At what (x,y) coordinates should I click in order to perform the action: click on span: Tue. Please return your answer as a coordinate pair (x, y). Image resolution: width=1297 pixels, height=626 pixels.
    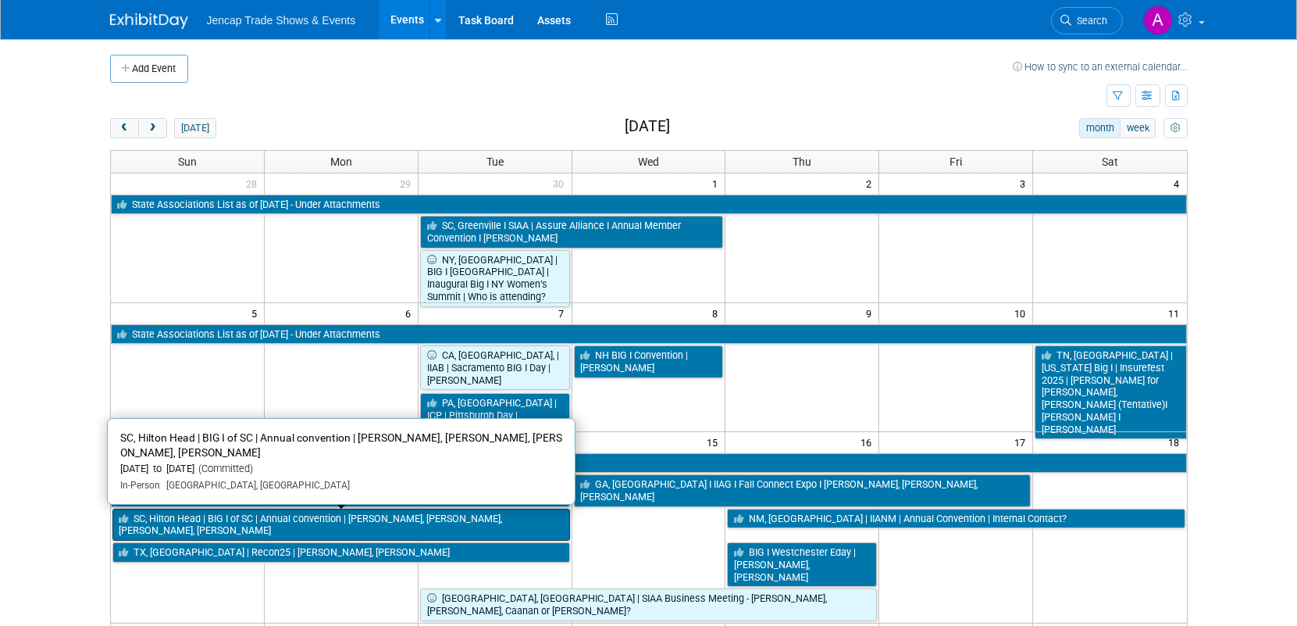
    Looking at the image, I should click on (495, 162).